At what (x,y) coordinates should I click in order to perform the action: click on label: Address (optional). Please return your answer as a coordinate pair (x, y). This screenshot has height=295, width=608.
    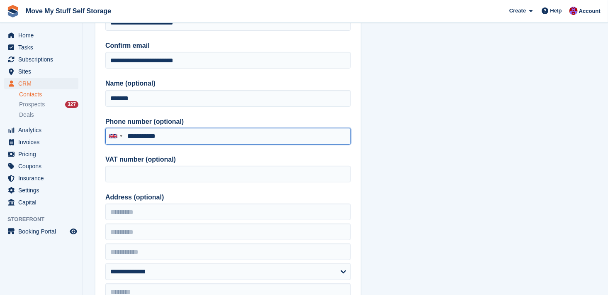
    Looking at the image, I should click on (228, 197).